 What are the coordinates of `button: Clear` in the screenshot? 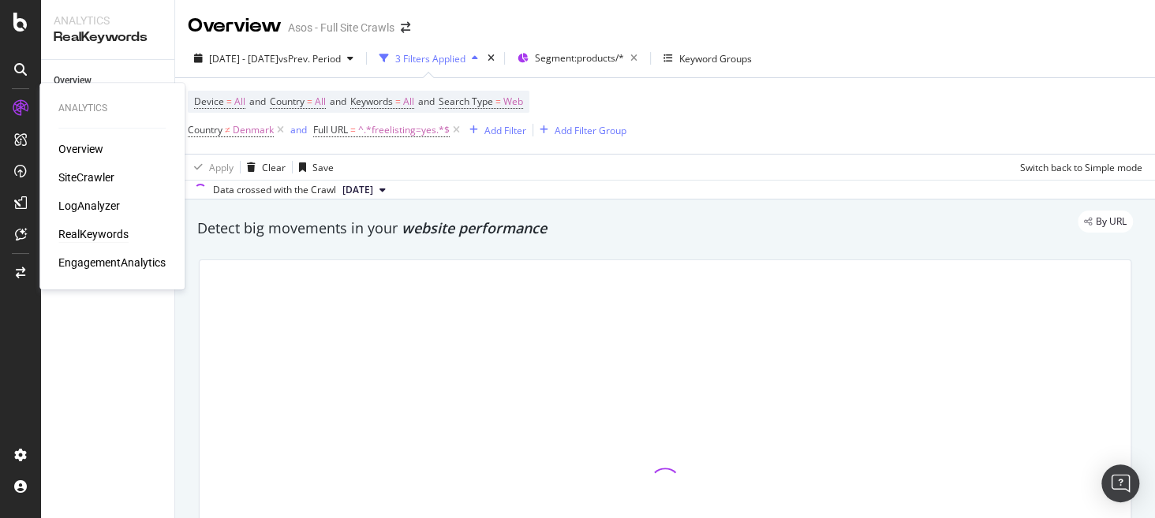 It's located at (263, 167).